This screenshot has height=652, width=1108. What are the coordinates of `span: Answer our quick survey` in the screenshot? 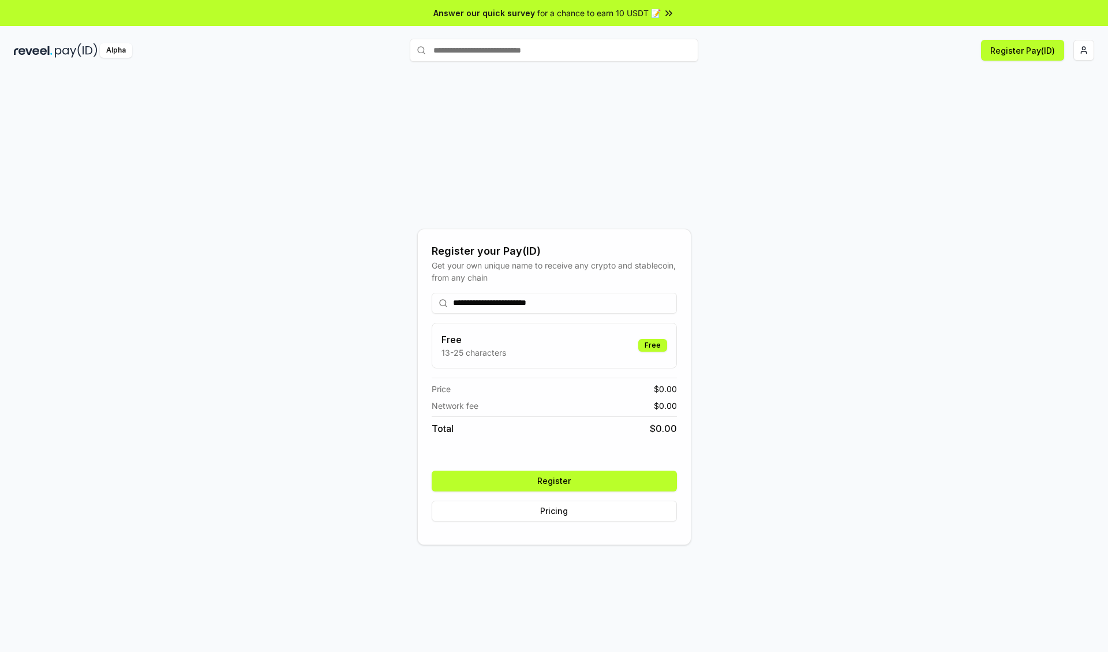 It's located at (484, 13).